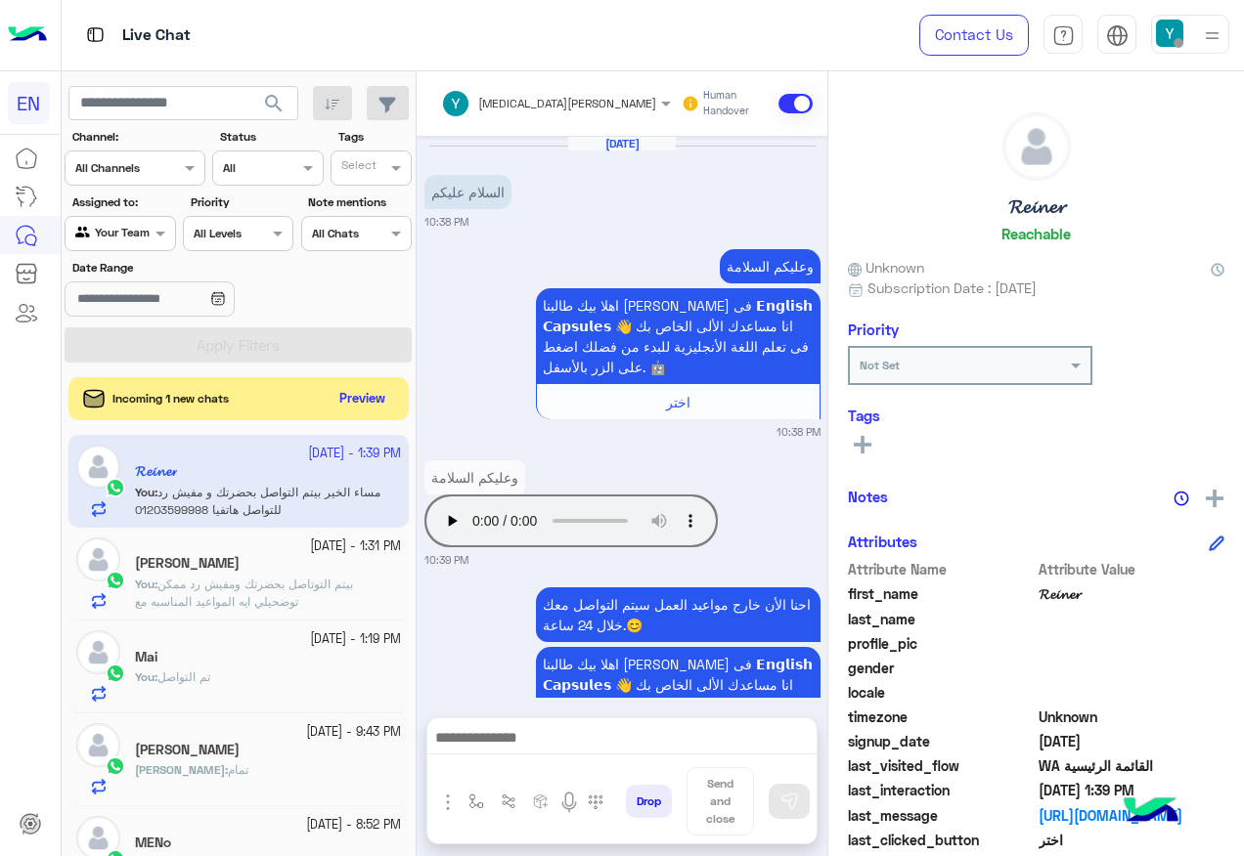  Describe the element at coordinates (1036, 206) in the screenshot. I see `h5: 𝓡𝓮𝓲𝓷𝓮𝓻` at that location.